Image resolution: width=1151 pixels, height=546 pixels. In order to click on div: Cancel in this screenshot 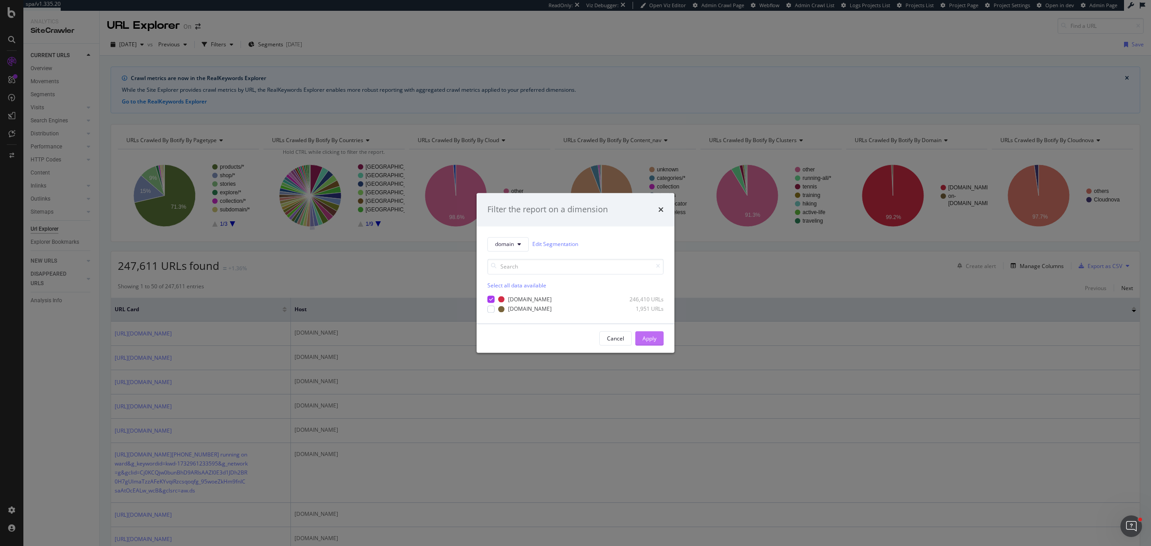, I will do `click(615, 338)`.